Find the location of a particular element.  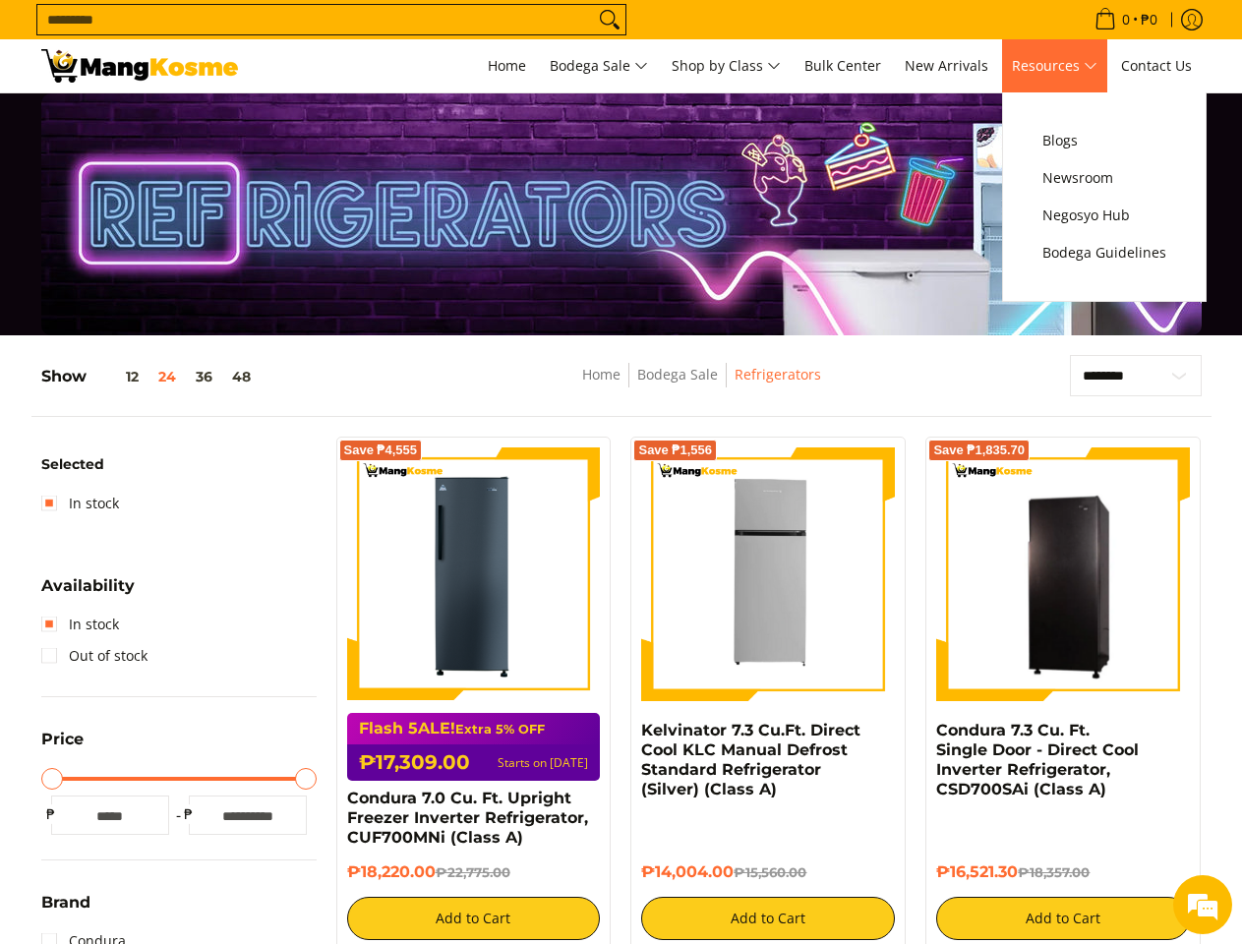

span: Price is located at coordinates (62, 739).